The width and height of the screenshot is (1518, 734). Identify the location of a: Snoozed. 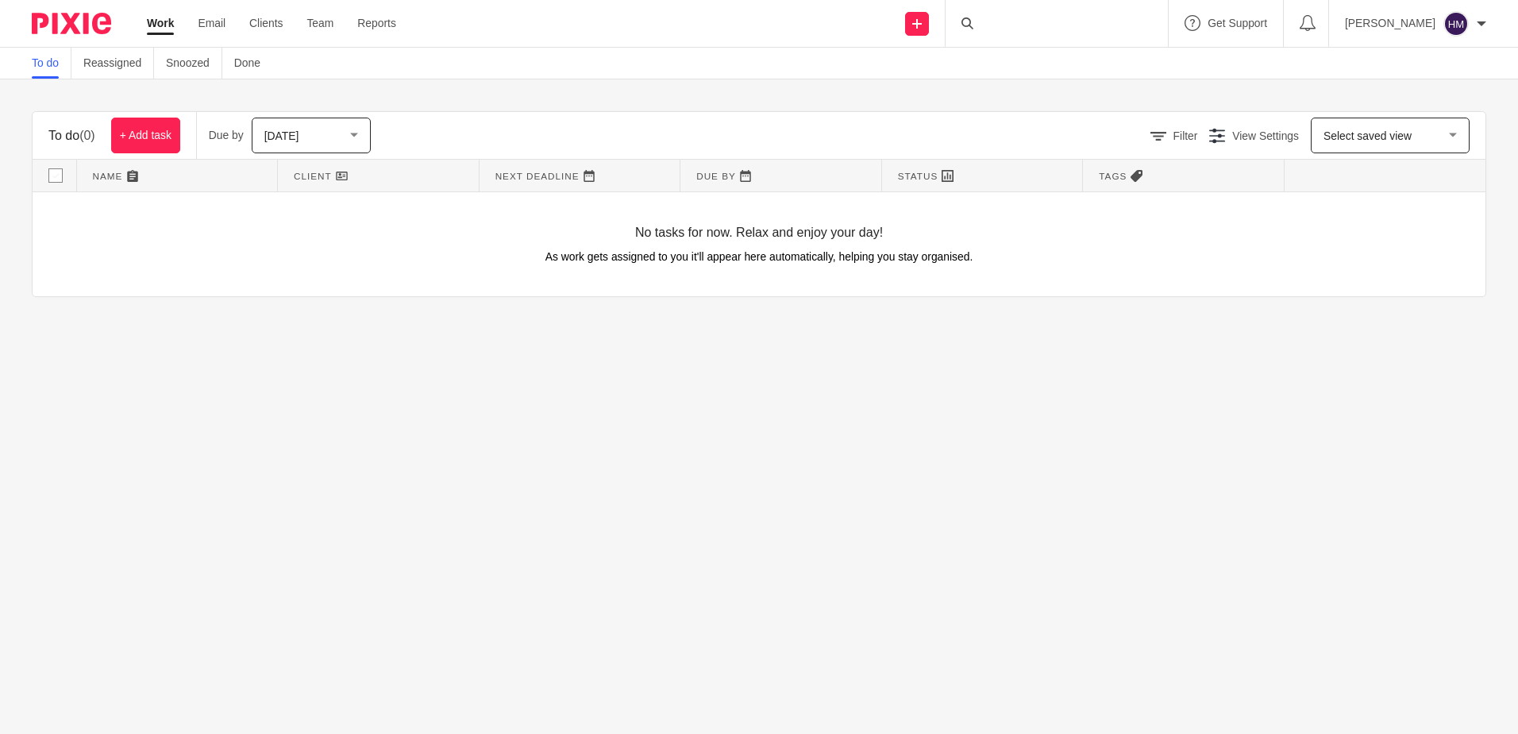
(193, 63).